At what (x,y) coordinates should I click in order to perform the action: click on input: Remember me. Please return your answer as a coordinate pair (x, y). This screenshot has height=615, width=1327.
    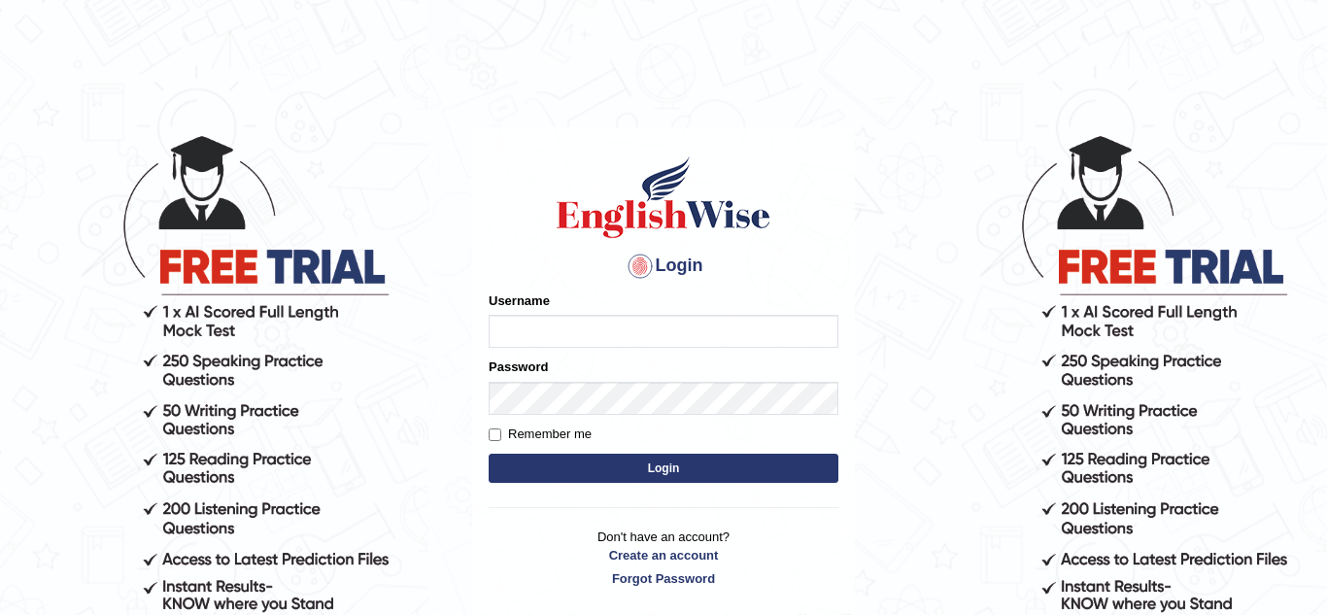
    Looking at the image, I should click on (495, 434).